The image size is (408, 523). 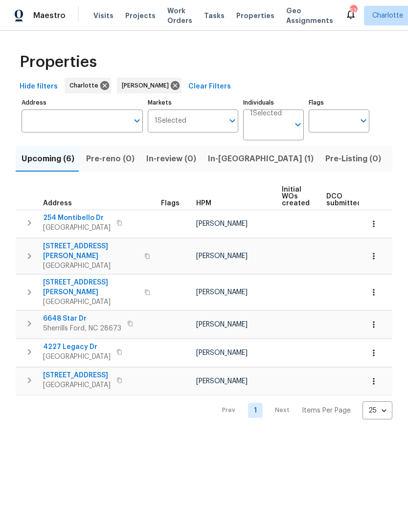 I want to click on span: 254 Montibello Dr, so click(x=77, y=218).